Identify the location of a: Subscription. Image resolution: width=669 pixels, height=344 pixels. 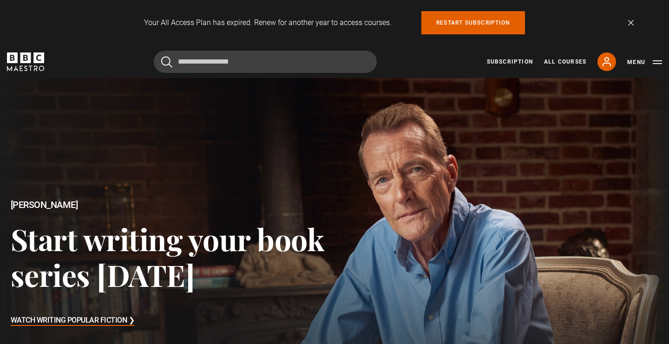
(510, 62).